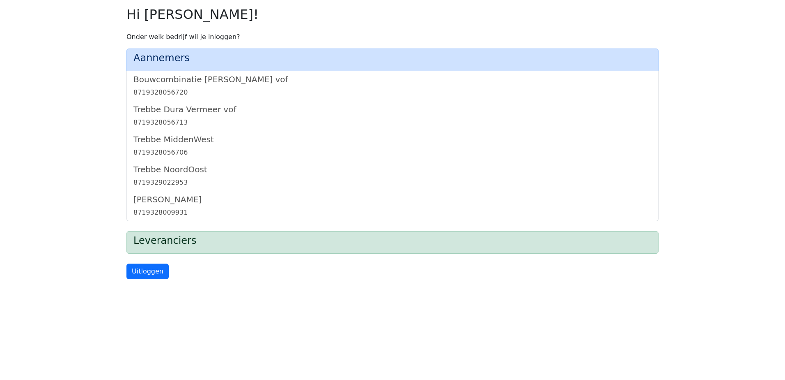 The height and width of the screenshot is (380, 785). Describe the element at coordinates (393, 146) in the screenshot. I see `a: Trebbe MiddenWest8719328056706` at that location.